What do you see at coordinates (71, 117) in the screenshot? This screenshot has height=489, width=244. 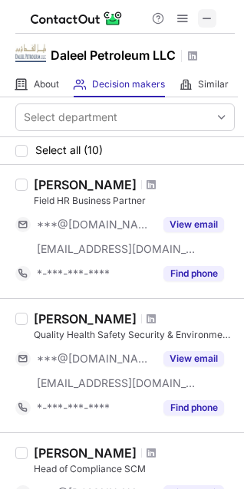 I see `div: Select department` at bounding box center [71, 117].